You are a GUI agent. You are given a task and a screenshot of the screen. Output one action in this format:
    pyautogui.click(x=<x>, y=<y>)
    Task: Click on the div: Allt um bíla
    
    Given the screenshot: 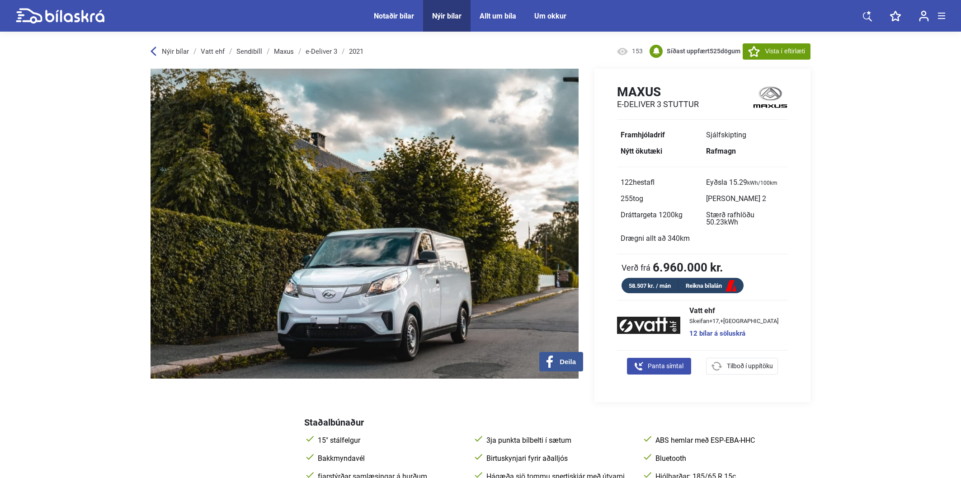 What is the action you would take?
    pyautogui.click(x=498, y=16)
    